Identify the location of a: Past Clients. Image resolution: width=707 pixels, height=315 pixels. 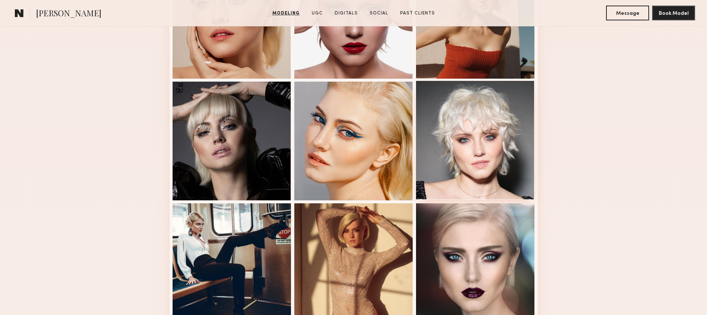
(417, 13).